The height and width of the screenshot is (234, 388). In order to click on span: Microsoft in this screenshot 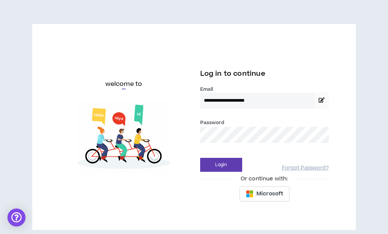, I will do `click(270, 194)`.